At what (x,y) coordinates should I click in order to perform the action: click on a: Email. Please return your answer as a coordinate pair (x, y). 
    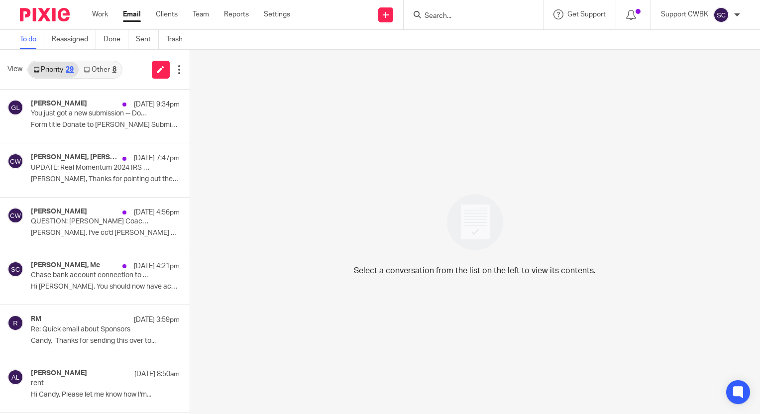
    Looking at the image, I should click on (132, 14).